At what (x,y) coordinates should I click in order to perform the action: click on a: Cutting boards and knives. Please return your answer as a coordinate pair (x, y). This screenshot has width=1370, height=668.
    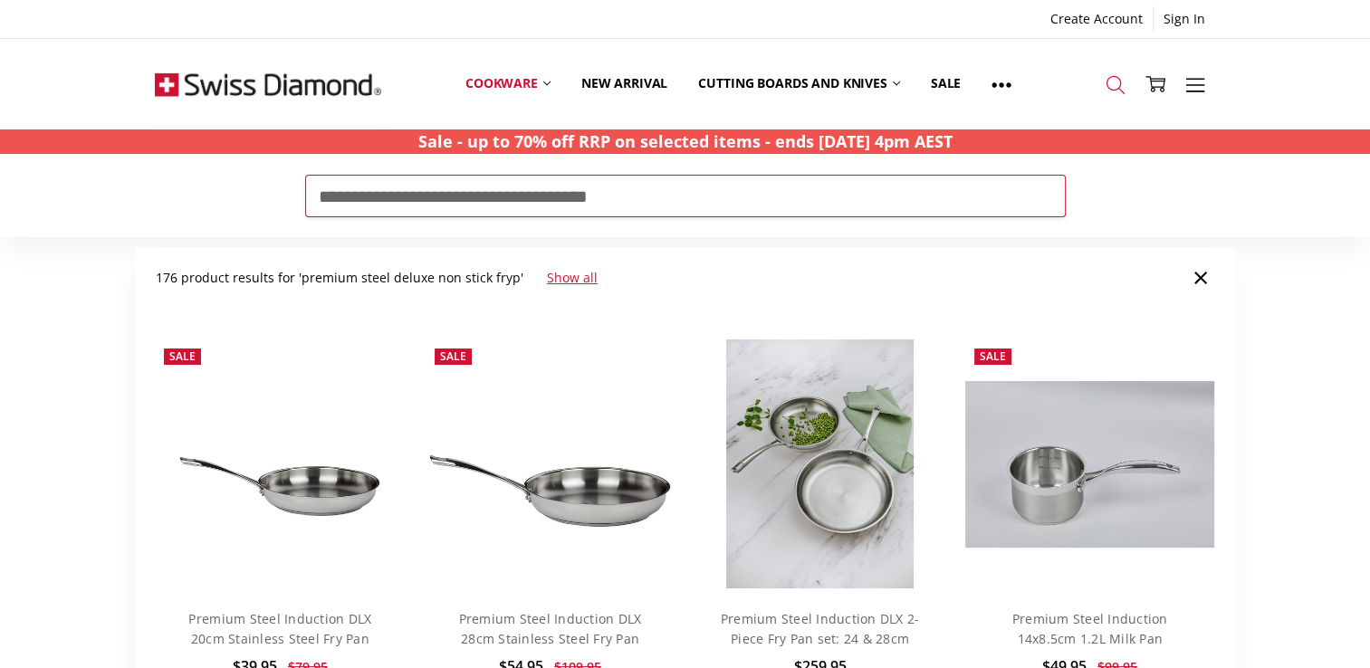
    Looking at the image, I should click on (799, 83).